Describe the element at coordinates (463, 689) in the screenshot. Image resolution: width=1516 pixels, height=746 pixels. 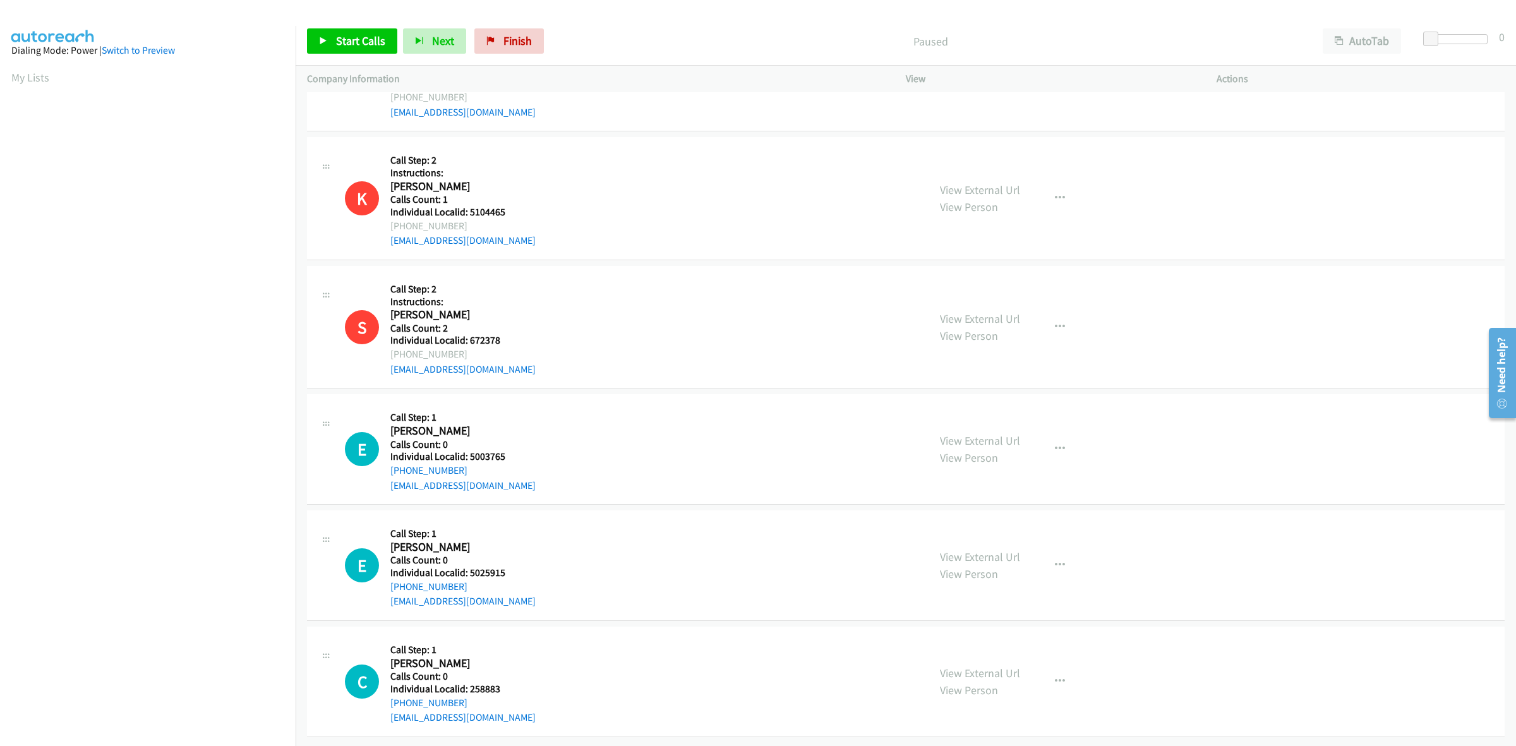
I see `h5: Individual Localid: 258883` at that location.